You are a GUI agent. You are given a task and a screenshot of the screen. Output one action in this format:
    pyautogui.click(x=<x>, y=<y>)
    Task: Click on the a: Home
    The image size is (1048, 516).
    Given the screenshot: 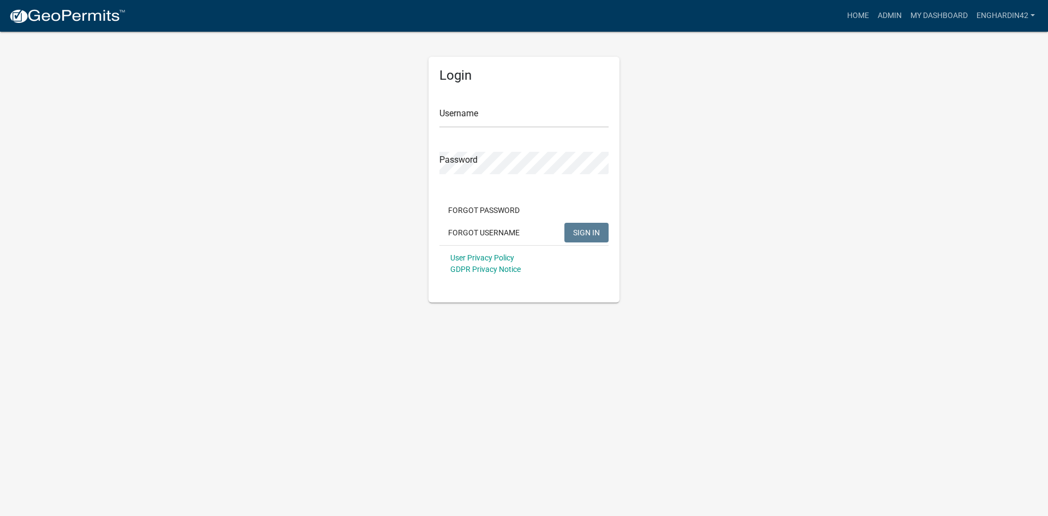 What is the action you would take?
    pyautogui.click(x=858, y=16)
    